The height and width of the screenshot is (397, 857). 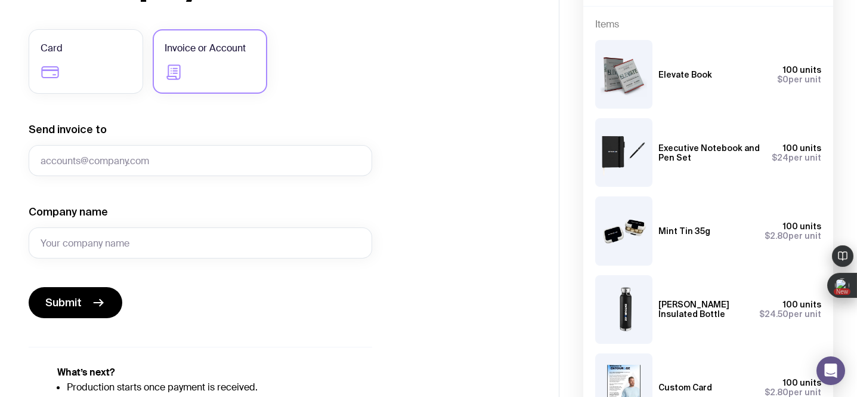 What do you see at coordinates (75, 302) in the screenshot?
I see `button: Submit` at bounding box center [75, 302].